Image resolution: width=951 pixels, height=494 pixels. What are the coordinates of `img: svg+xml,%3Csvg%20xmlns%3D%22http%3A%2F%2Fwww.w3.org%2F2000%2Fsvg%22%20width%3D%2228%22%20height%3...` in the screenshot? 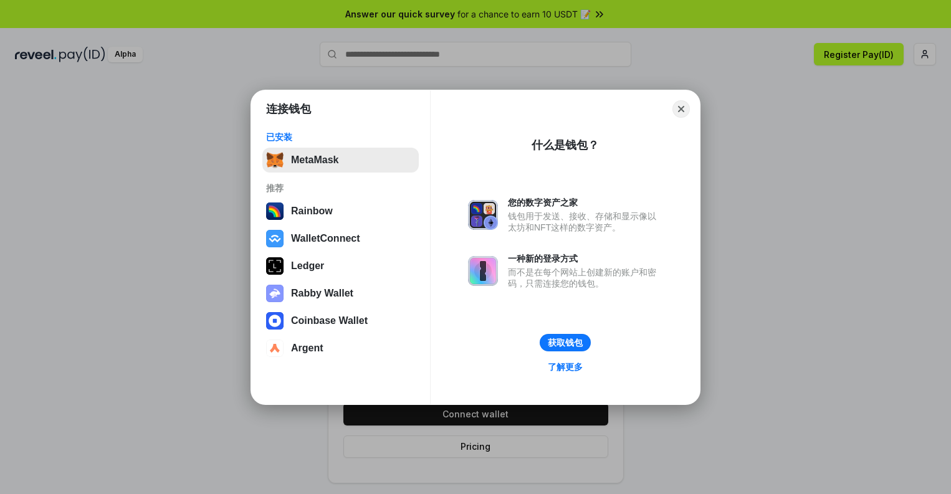 It's located at (275, 266).